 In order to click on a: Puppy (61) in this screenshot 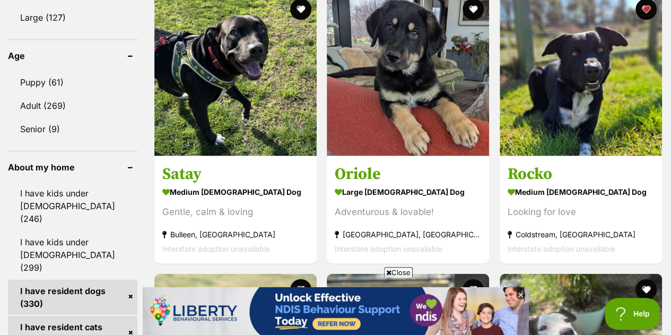, I will do `click(73, 82)`.